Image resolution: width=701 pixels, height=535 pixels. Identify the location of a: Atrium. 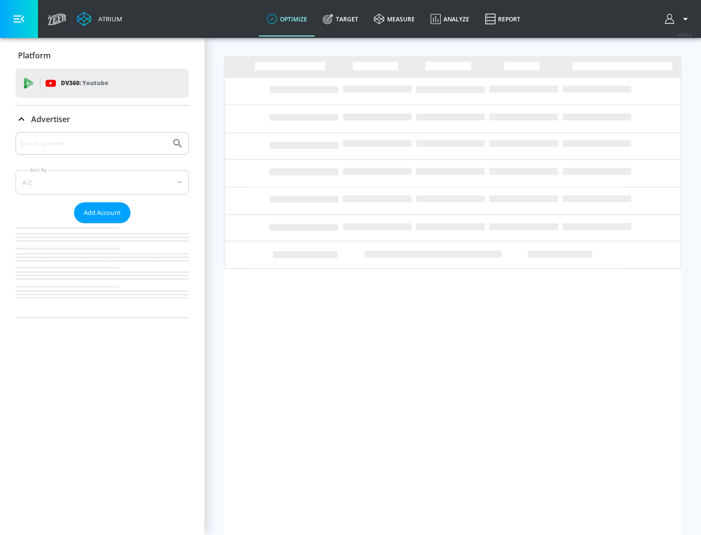
(99, 19).